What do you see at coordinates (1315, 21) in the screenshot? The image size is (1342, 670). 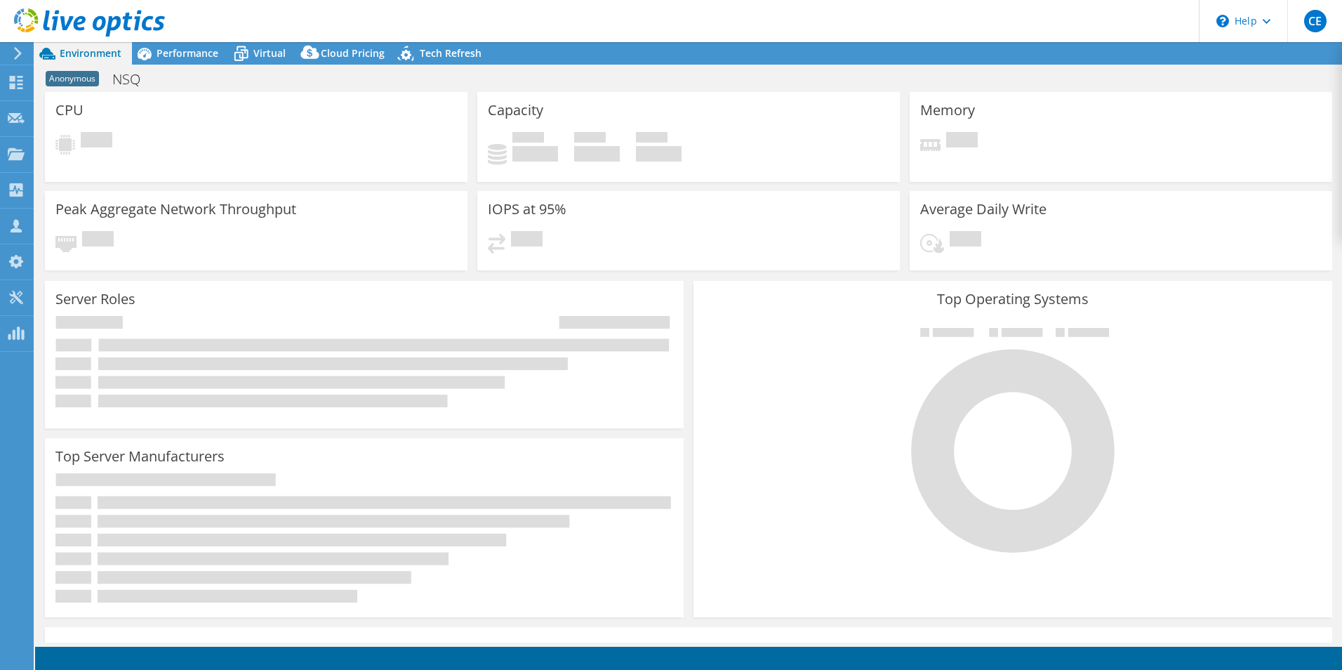 I see `span: CE` at bounding box center [1315, 21].